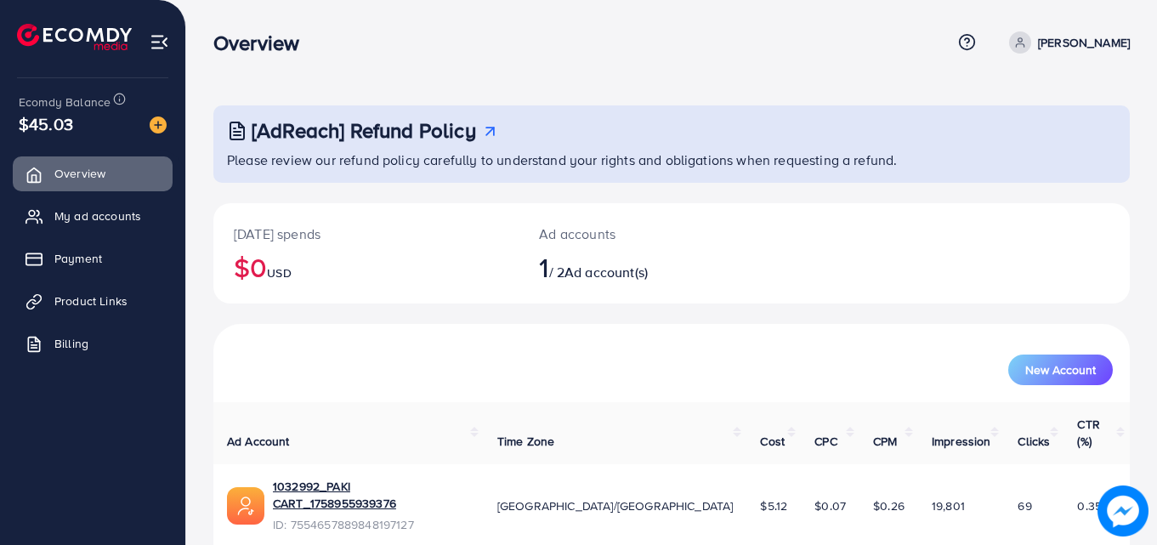 The width and height of the screenshot is (1157, 545). I want to click on a: 1032992_PAKI CART_1758955939376, so click(371, 495).